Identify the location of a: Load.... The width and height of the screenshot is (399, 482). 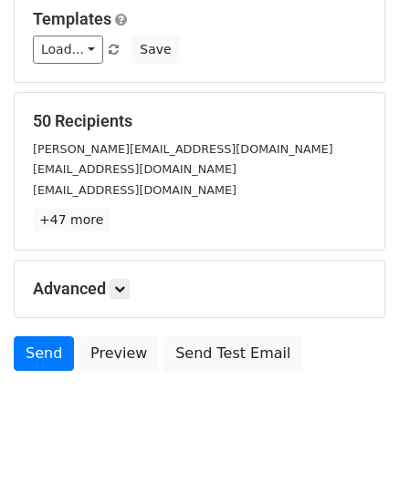
(67, 49).